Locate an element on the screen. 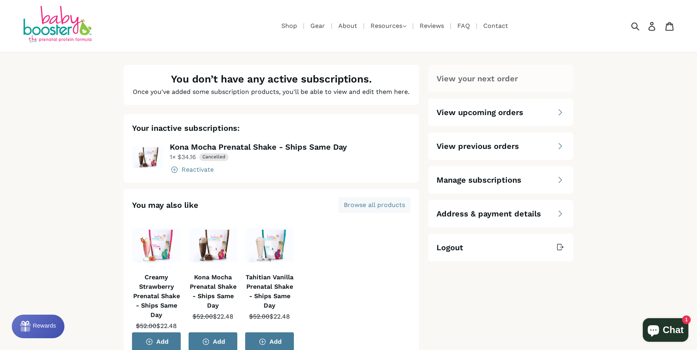 The width and height of the screenshot is (697, 350). a: Address & payment details is located at coordinates (500, 214).